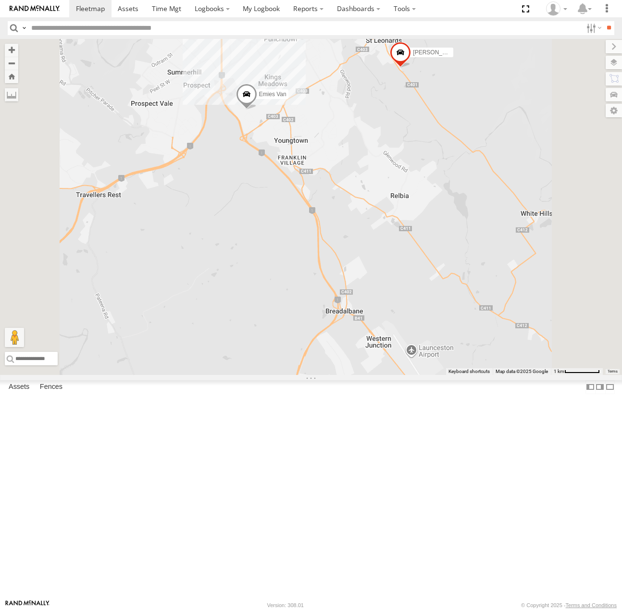  What do you see at coordinates (285, 605) in the screenshot?
I see `div: Version: 308.01` at bounding box center [285, 605].